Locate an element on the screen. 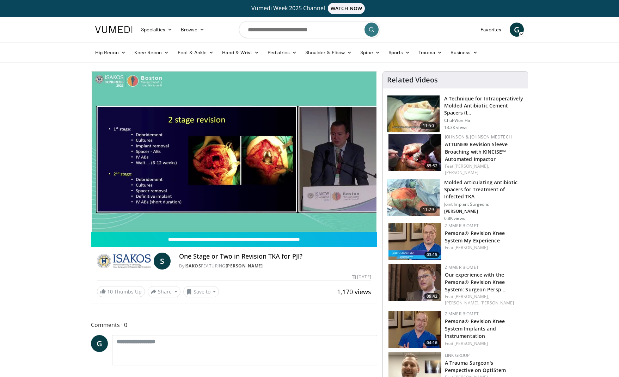 The width and height of the screenshot is (619, 377). p: 13.3K views is located at coordinates (456, 128).